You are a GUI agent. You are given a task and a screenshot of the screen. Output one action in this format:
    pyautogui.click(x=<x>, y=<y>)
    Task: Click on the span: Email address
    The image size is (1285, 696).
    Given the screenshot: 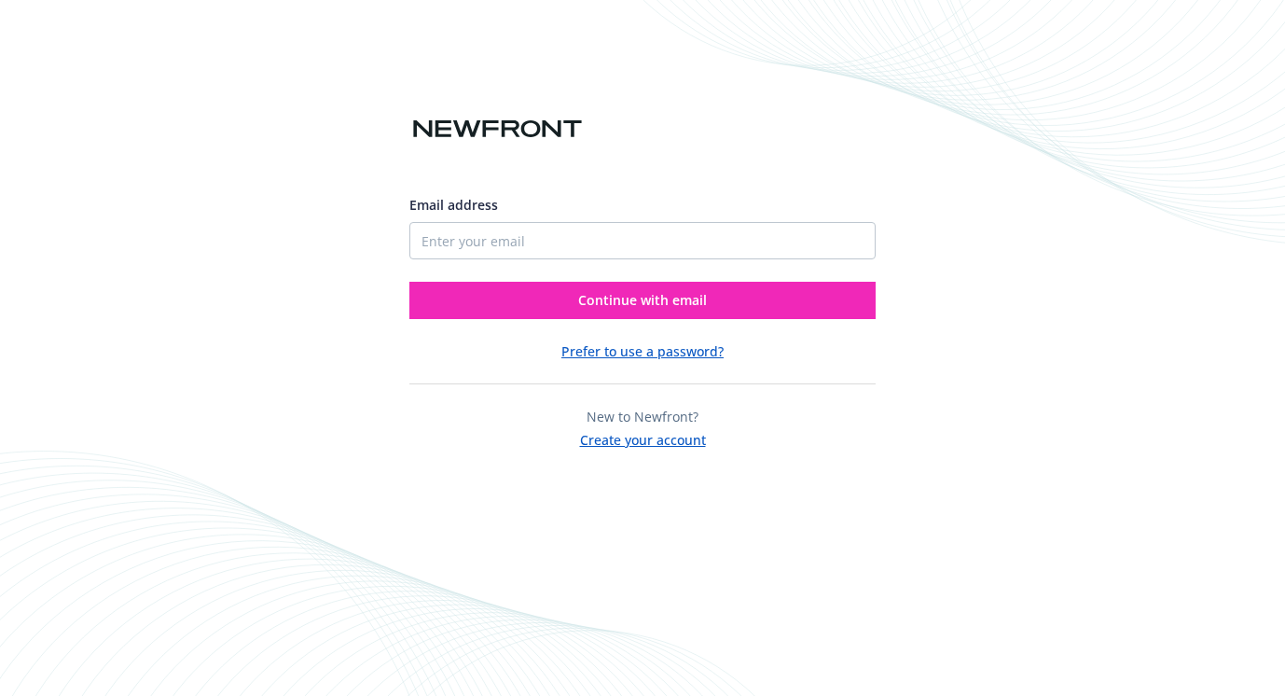 What is the action you would take?
    pyautogui.click(x=453, y=204)
    